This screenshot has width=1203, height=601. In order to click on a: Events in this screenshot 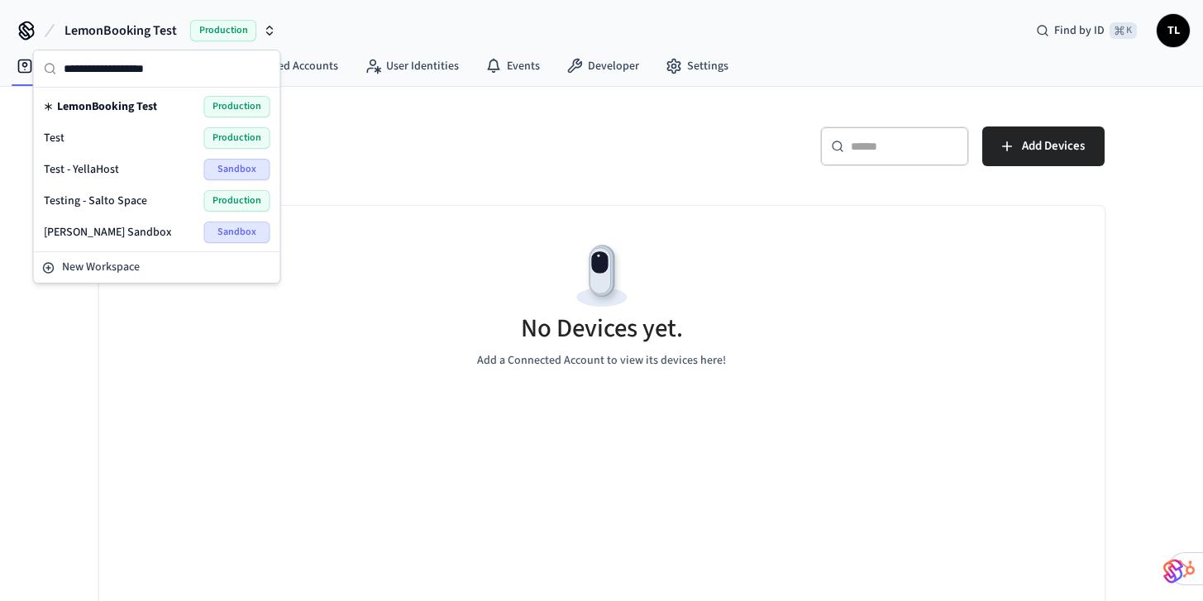, I will do `click(513, 66)`.